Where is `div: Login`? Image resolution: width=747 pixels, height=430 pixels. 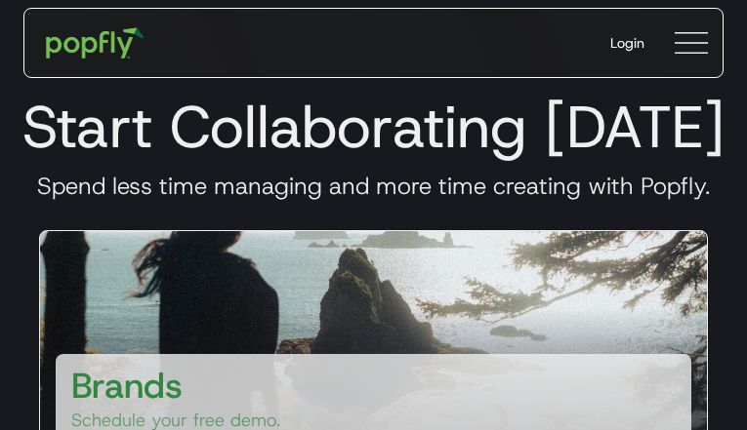 div: Login is located at coordinates (627, 43).